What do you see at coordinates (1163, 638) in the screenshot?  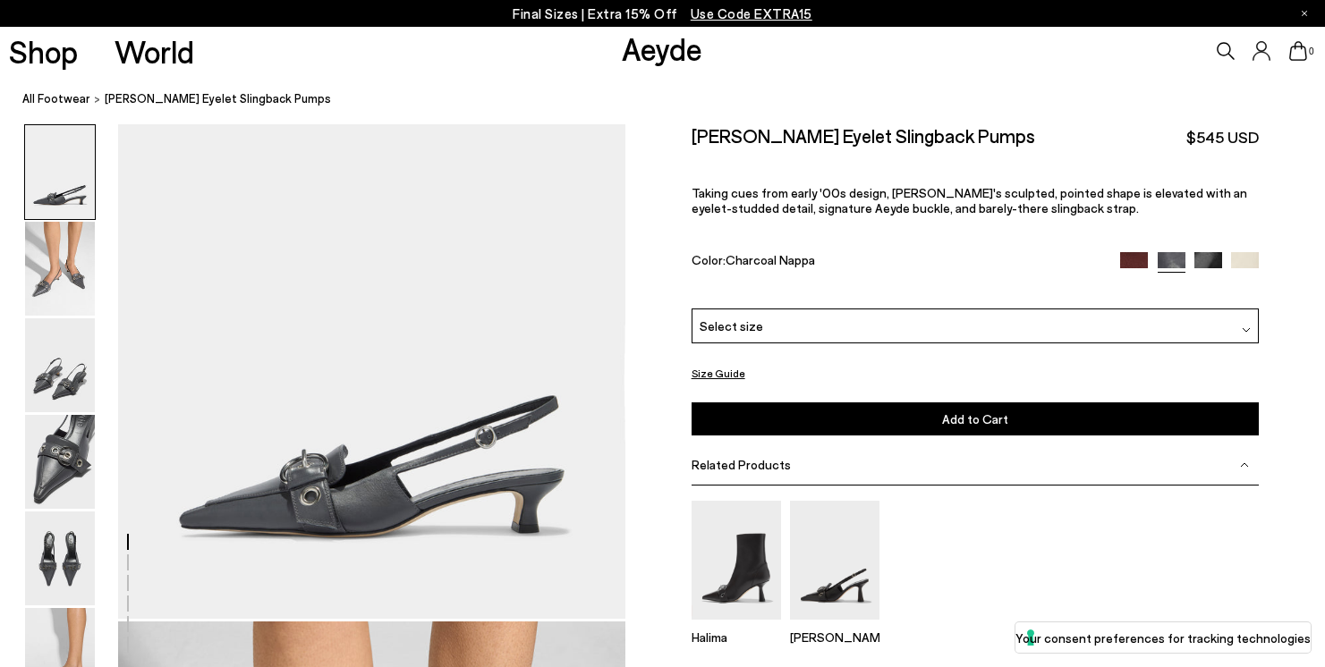 I see `button: Your consent preferences for tracking technologies` at bounding box center [1163, 638].